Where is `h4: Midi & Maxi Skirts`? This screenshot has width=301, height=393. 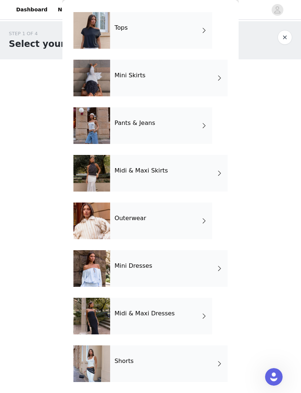 h4: Midi & Maxi Skirts is located at coordinates (141, 171).